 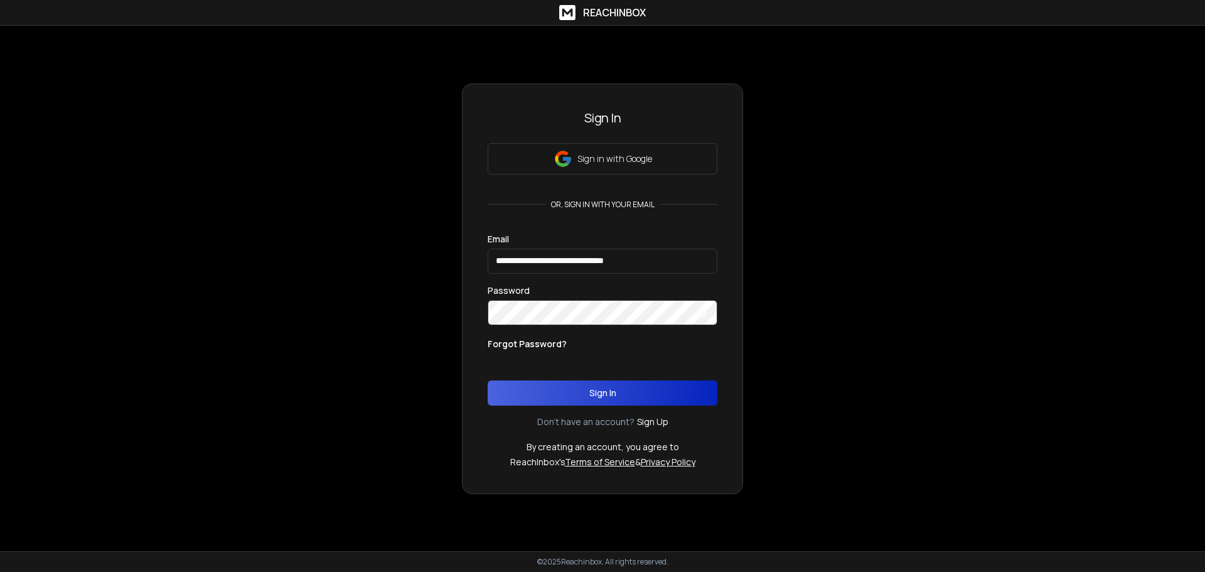 What do you see at coordinates (527, 344) in the screenshot?
I see `p: Forgot Password?` at bounding box center [527, 344].